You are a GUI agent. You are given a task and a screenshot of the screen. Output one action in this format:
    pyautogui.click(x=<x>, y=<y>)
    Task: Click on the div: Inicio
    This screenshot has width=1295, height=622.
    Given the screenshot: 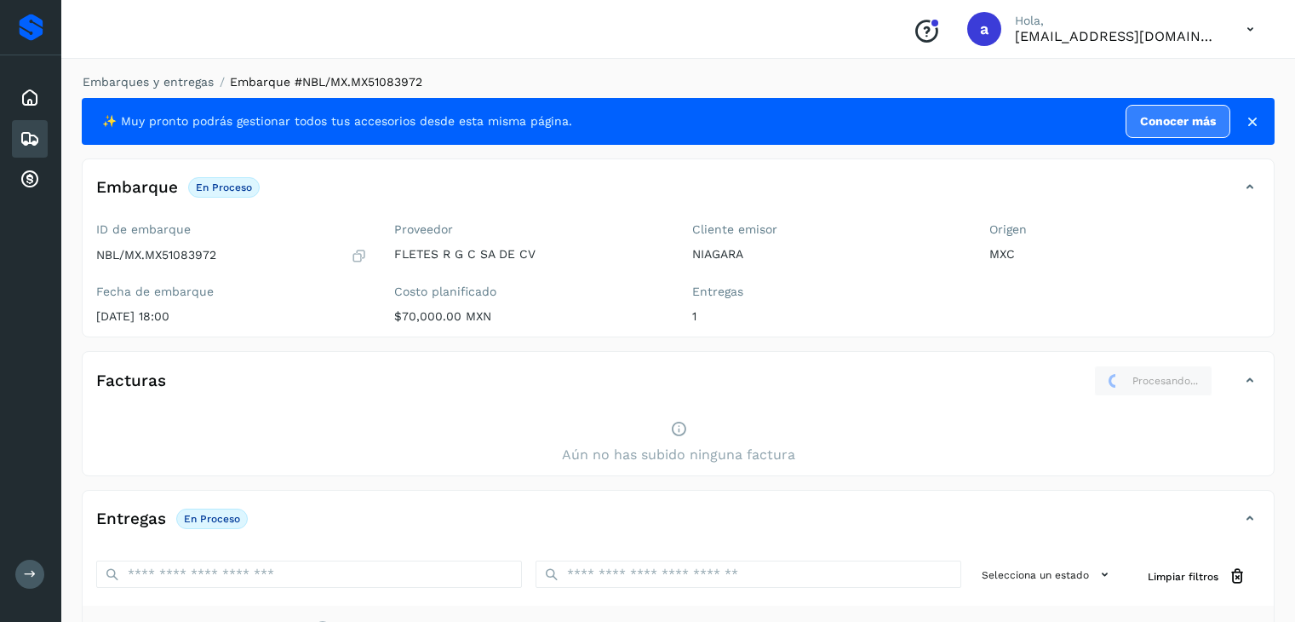 What is the action you would take?
    pyautogui.click(x=30, y=98)
    